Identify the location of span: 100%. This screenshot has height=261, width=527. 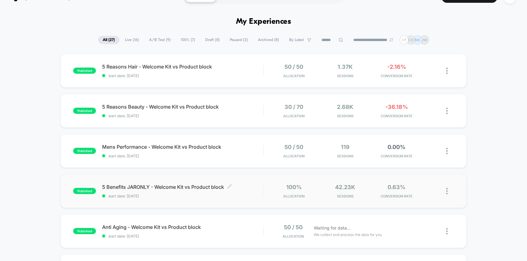
(294, 187).